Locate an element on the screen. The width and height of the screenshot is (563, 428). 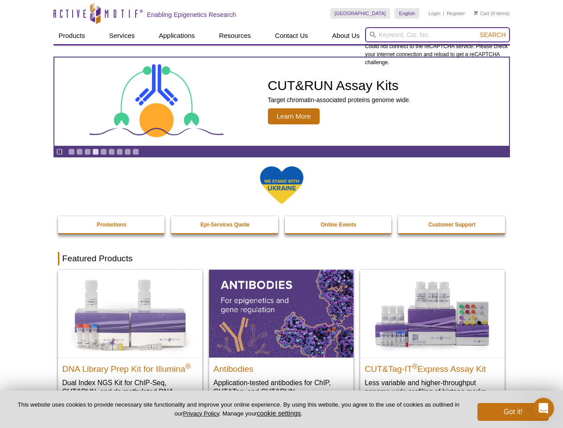
strong: Online Events is located at coordinates (338, 225).